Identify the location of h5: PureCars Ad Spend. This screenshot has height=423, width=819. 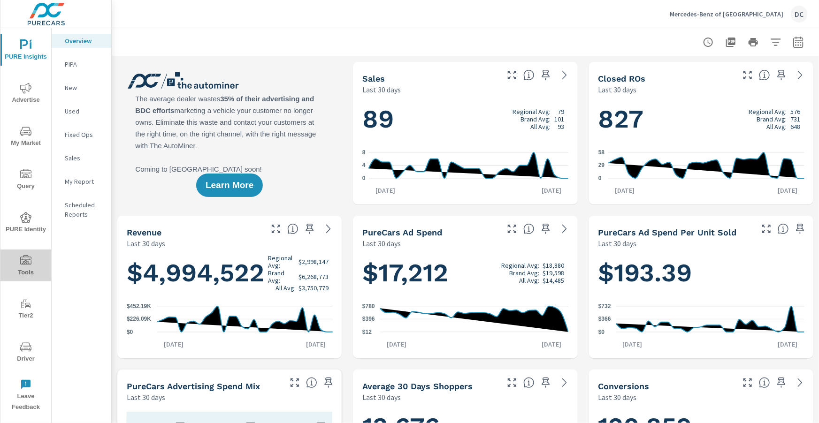
(402, 232).